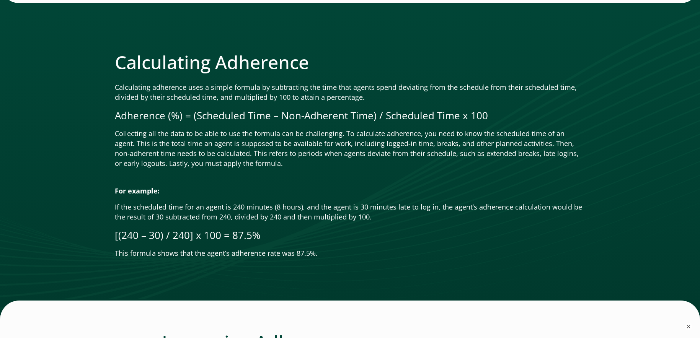  I want to click on strong: For example:, so click(137, 191).